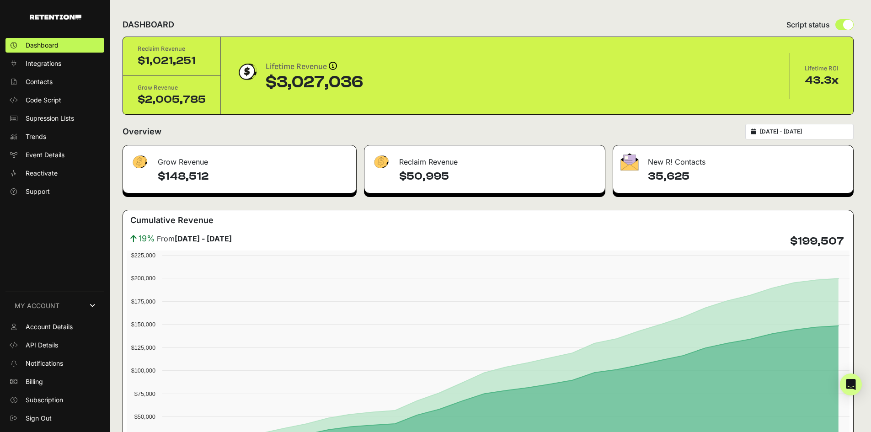  What do you see at coordinates (55, 327) in the screenshot?
I see `a: Account Details` at bounding box center [55, 327].